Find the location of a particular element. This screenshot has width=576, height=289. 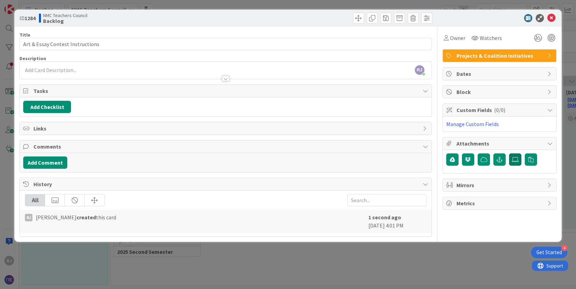

div: 4 is located at coordinates (565, 248).